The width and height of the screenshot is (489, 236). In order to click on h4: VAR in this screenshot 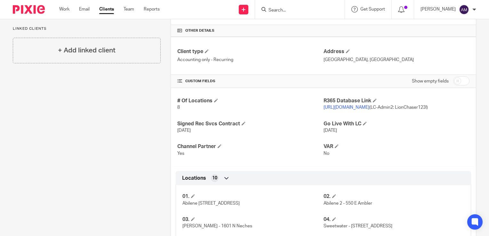, I will do `click(396, 146)`.